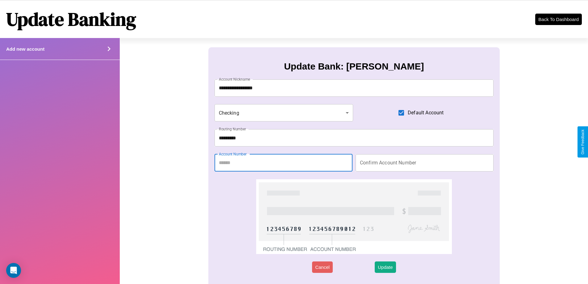 The width and height of the screenshot is (588, 284). I want to click on div: Open Intercom Messenger, so click(14, 270).